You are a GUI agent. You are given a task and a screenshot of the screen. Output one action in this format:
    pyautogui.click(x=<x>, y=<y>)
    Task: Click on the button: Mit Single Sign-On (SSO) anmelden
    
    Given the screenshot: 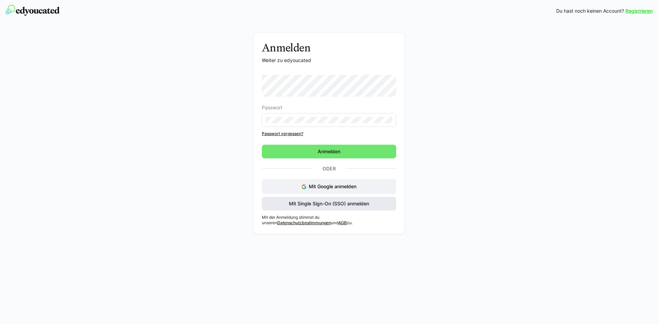 What is the action you would take?
    pyautogui.click(x=329, y=203)
    